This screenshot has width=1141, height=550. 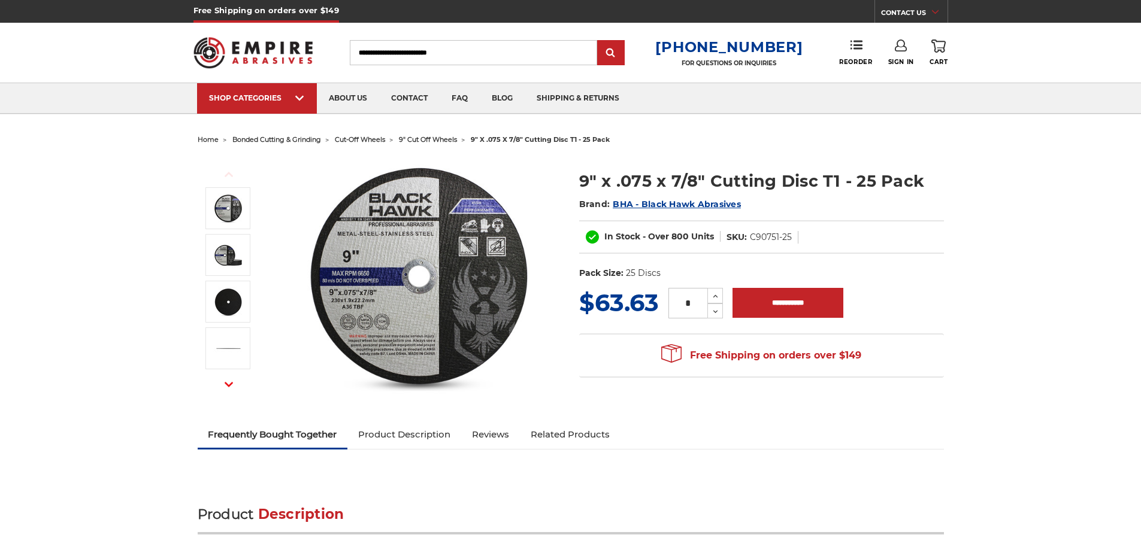 What do you see at coordinates (348, 98) in the screenshot?
I see `a: about us` at bounding box center [348, 98].